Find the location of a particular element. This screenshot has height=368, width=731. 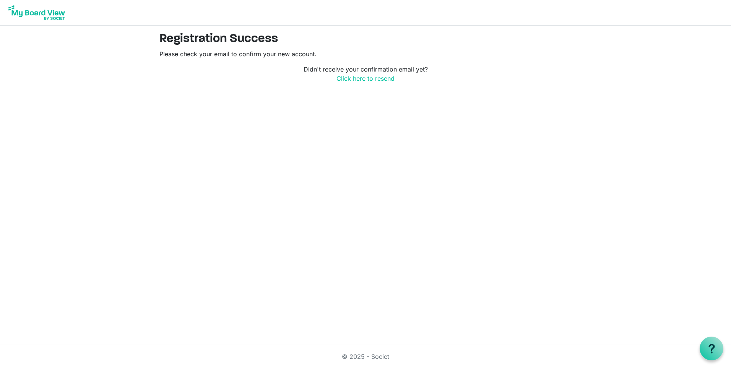

a: Click here to resend is located at coordinates (366, 78).